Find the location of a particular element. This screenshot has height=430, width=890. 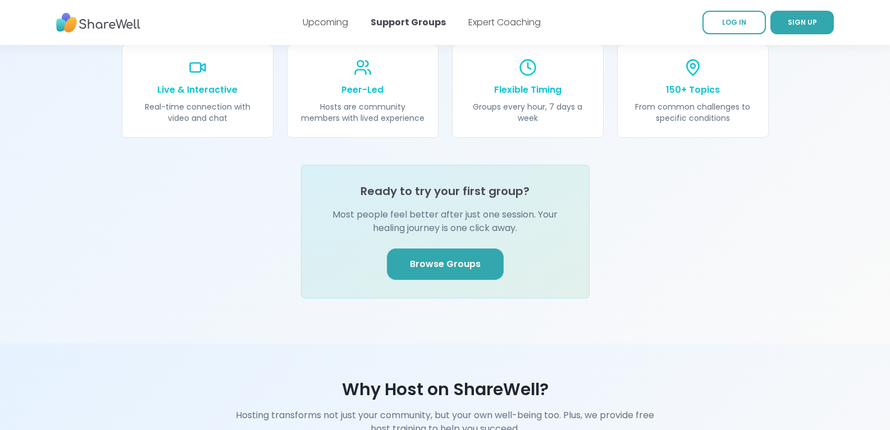

p: Peer-Led is located at coordinates (363, 90).